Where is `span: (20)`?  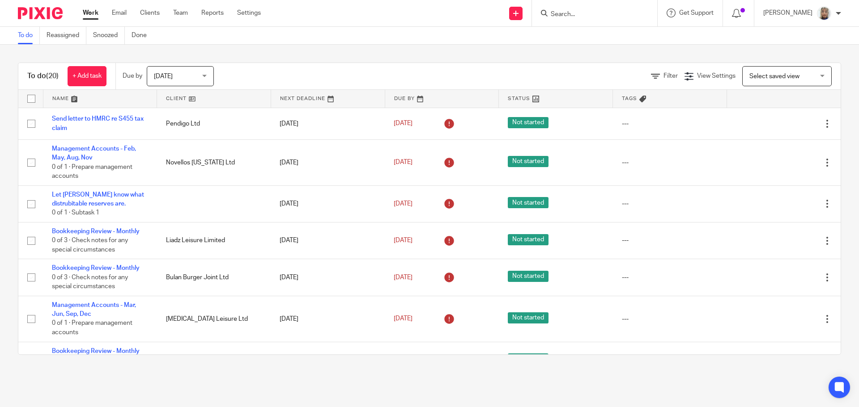
span: (20) is located at coordinates (52, 76).